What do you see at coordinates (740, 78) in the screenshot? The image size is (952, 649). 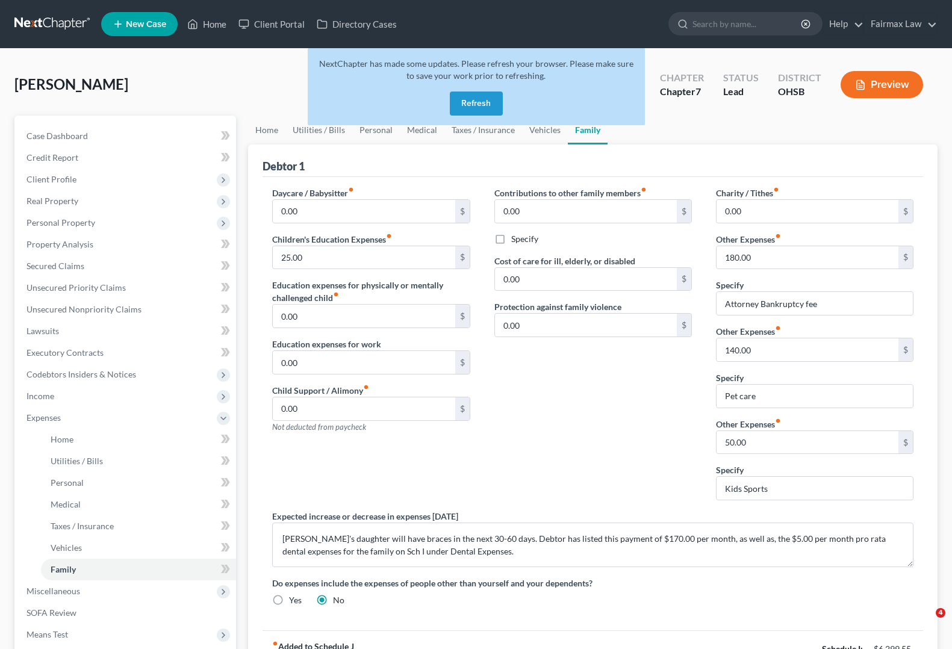 I see `div: Status` at bounding box center [740, 78].